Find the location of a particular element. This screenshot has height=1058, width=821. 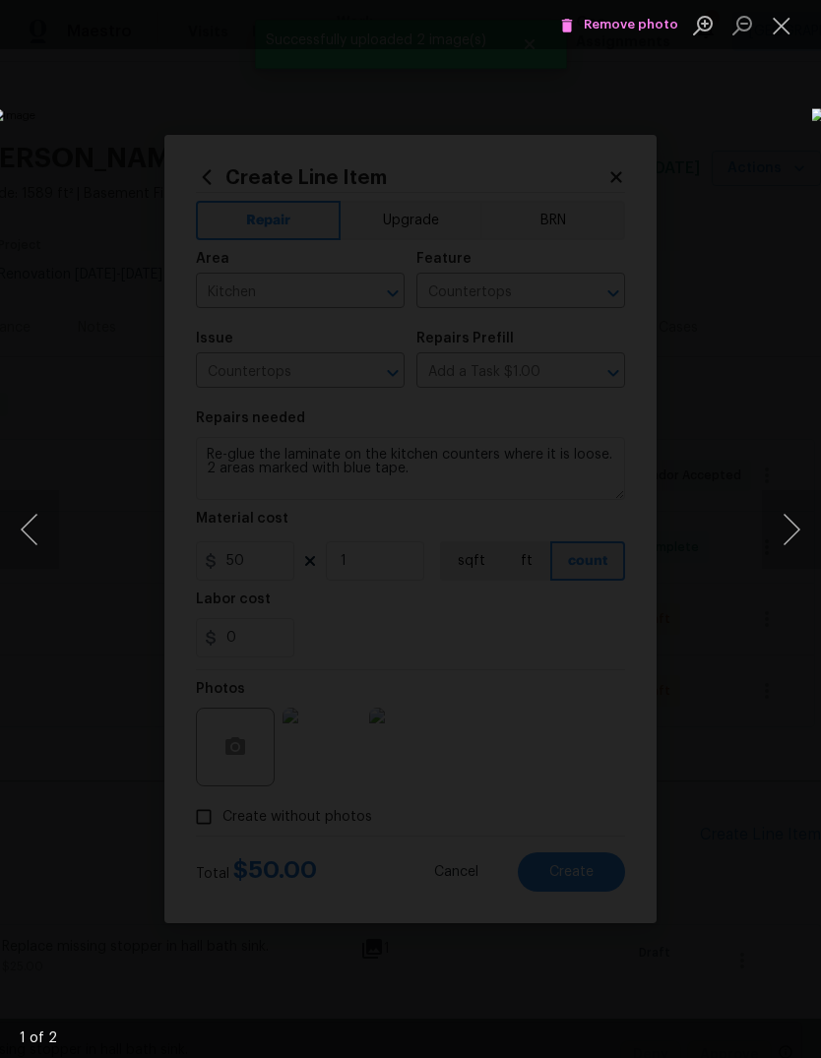

button: Zoom in is located at coordinates (703, 25).